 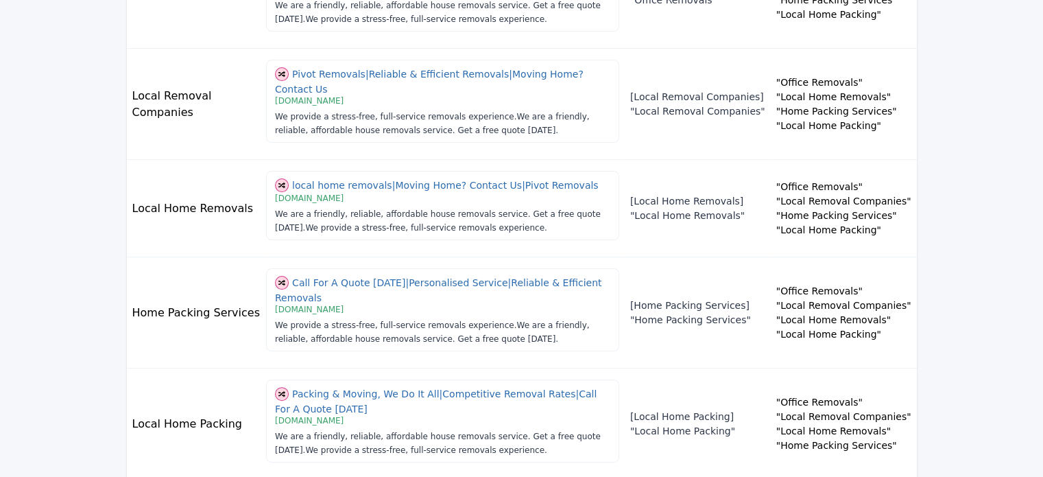 What do you see at coordinates (698, 201) in the screenshot?
I see `p: [Local Home Removals]` at bounding box center [698, 201].